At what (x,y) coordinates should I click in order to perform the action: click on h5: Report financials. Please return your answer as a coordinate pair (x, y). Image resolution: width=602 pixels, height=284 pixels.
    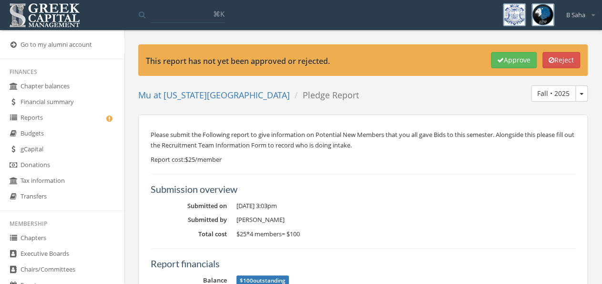
    Looking at the image, I should click on (363, 263).